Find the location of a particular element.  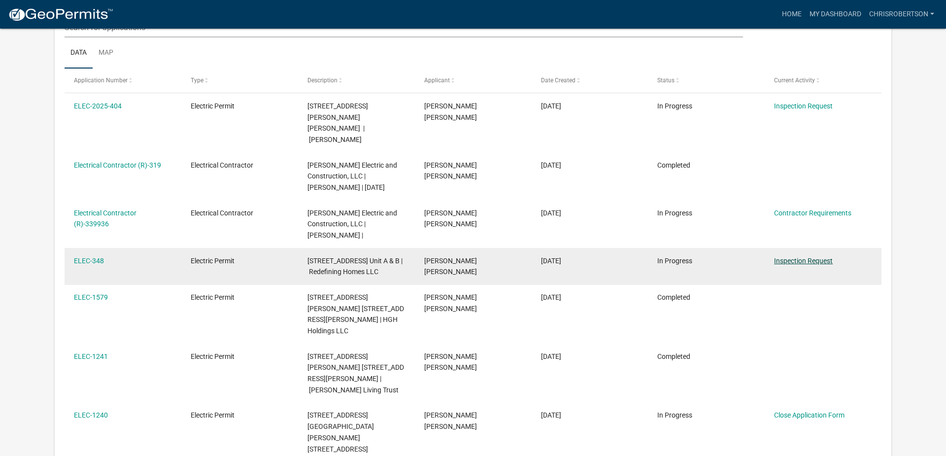

datatable-header-cell: Current Activity is located at coordinates (823, 80).